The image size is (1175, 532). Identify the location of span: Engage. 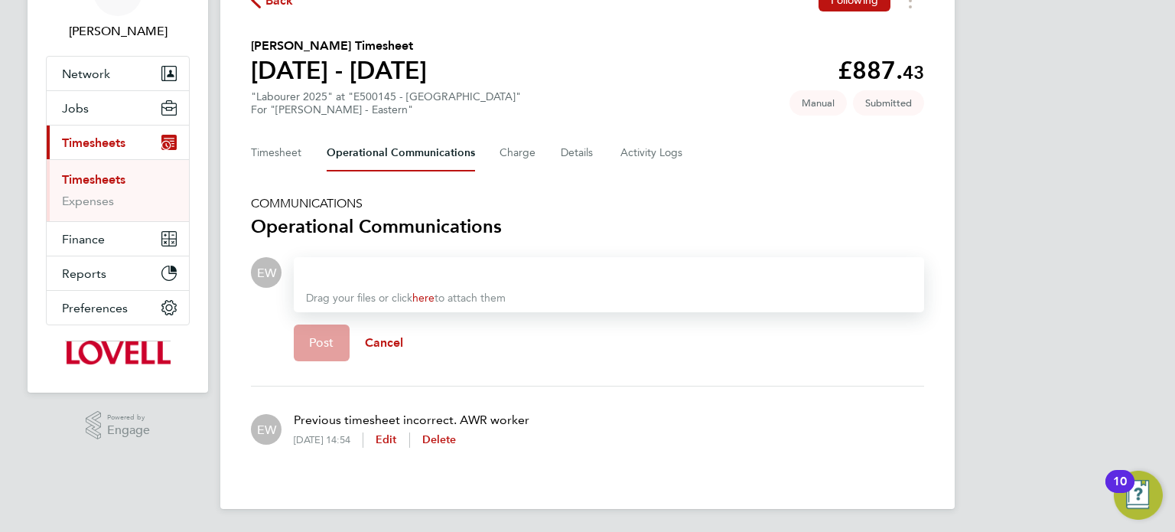
(129, 430).